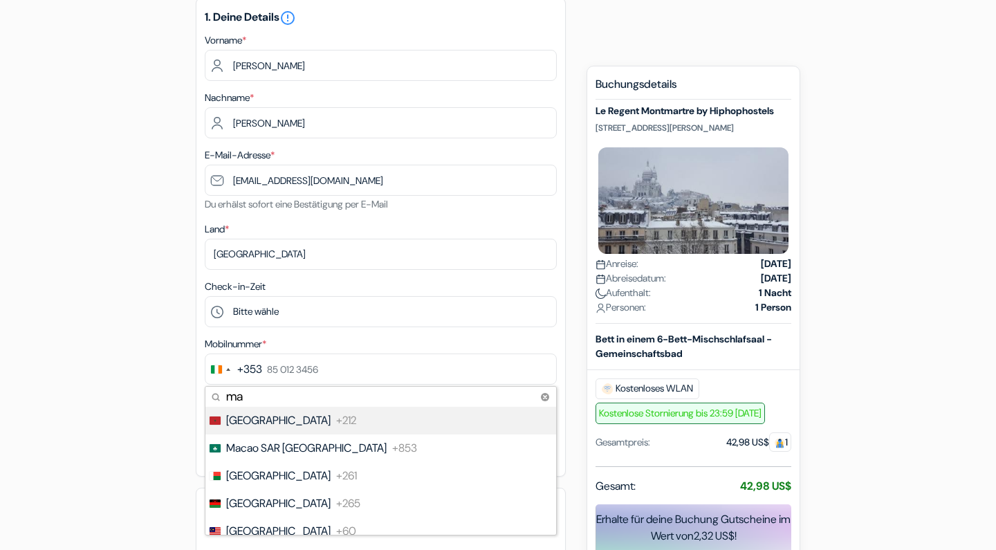 This screenshot has height=550, width=996. I want to click on input: Vornamen eingeben, so click(381, 65).